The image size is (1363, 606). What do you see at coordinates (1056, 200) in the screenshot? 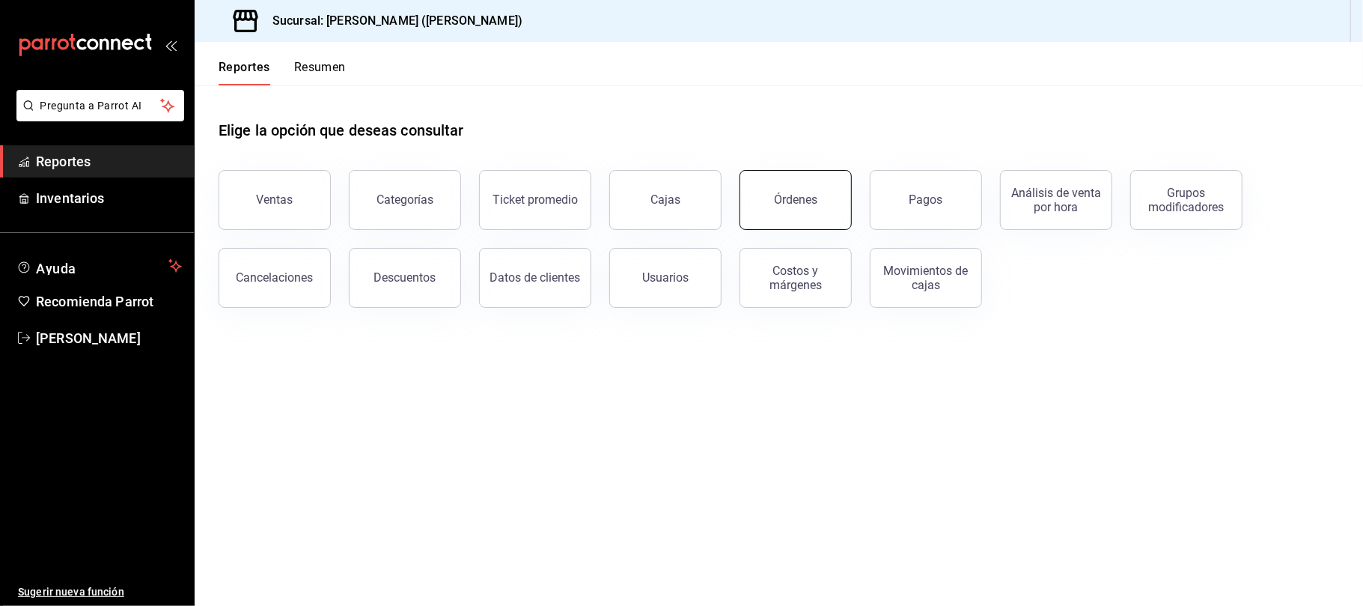
I see `div: Análisis de venta por hora` at bounding box center [1056, 200].